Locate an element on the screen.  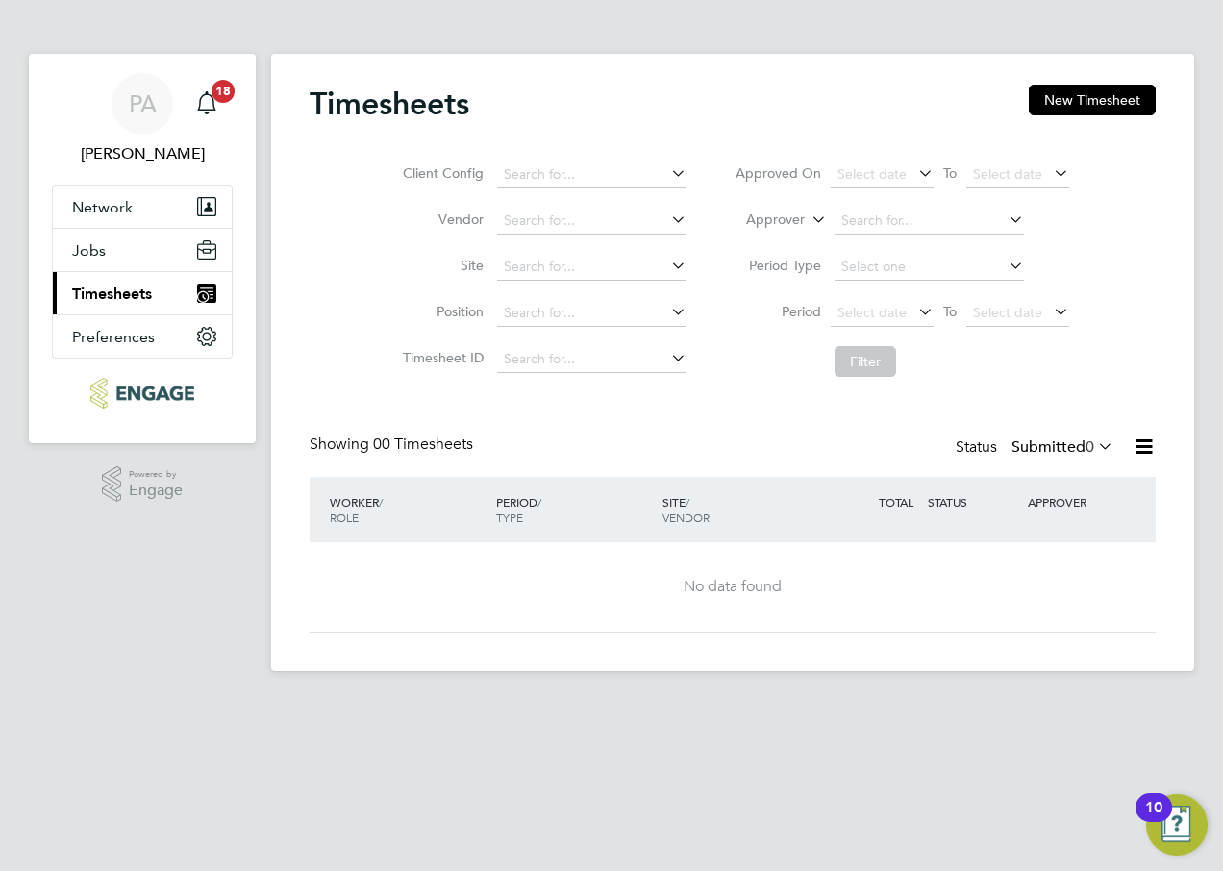
label: Submitted is located at coordinates (1063, 447).